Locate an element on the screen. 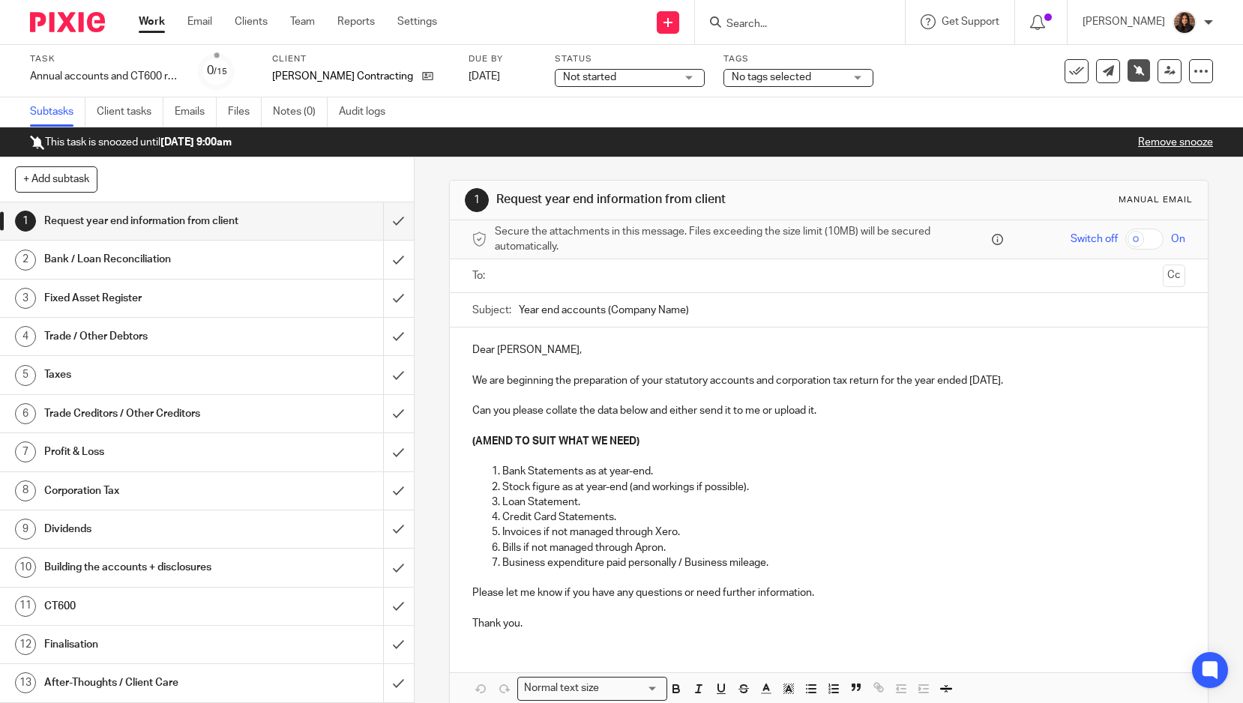 This screenshot has width=1243, height=703. div: 2 is located at coordinates (25, 260).